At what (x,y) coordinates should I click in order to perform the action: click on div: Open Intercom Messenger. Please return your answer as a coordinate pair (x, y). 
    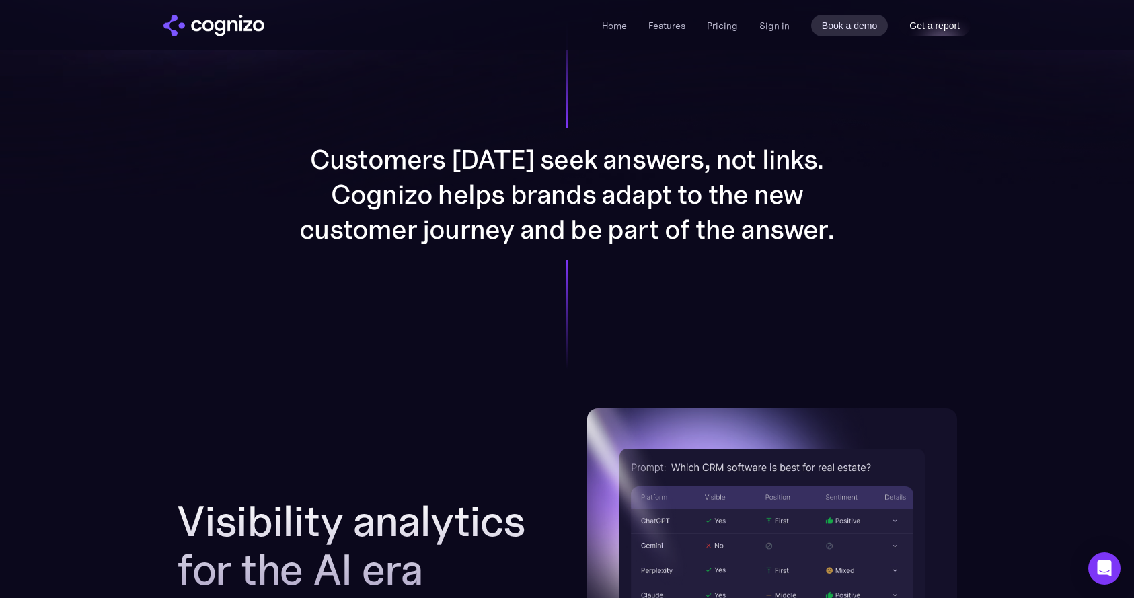
    Looking at the image, I should click on (1105, 569).